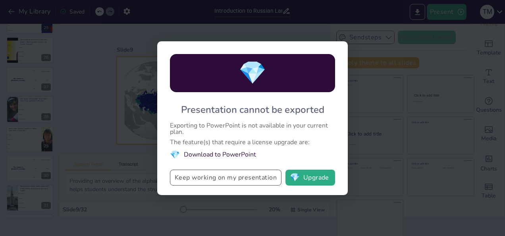 This screenshot has width=505, height=236. Describe the element at coordinates (310, 177) in the screenshot. I see `button: diamondUpgrade` at that location.